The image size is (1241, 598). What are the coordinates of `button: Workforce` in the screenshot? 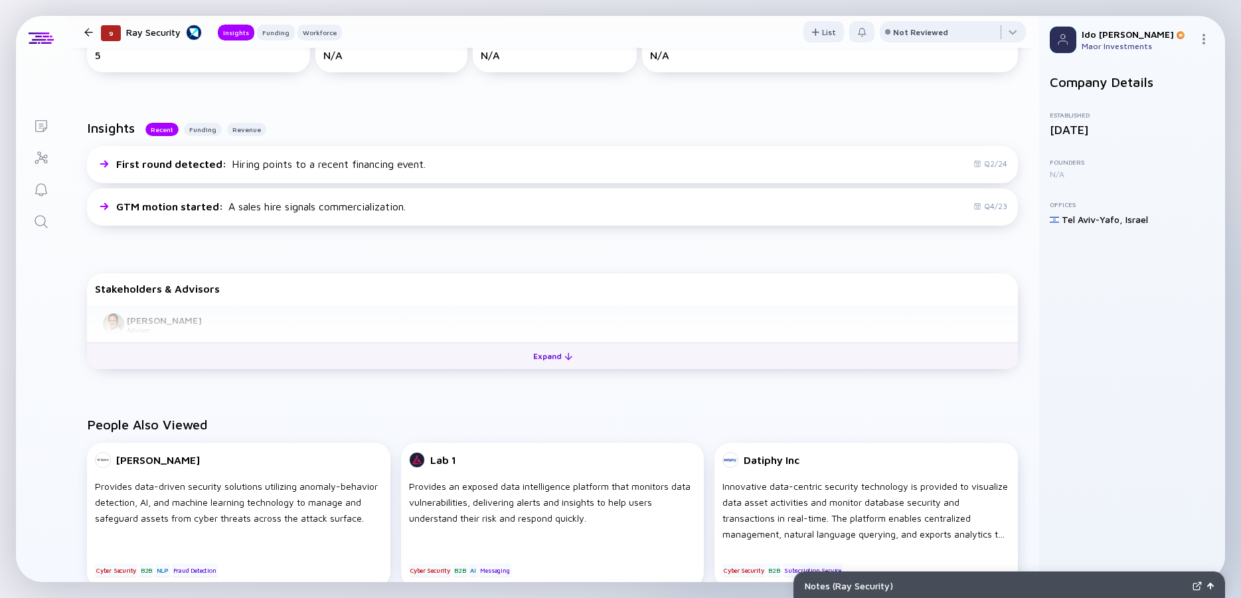 It's located at (319, 33).